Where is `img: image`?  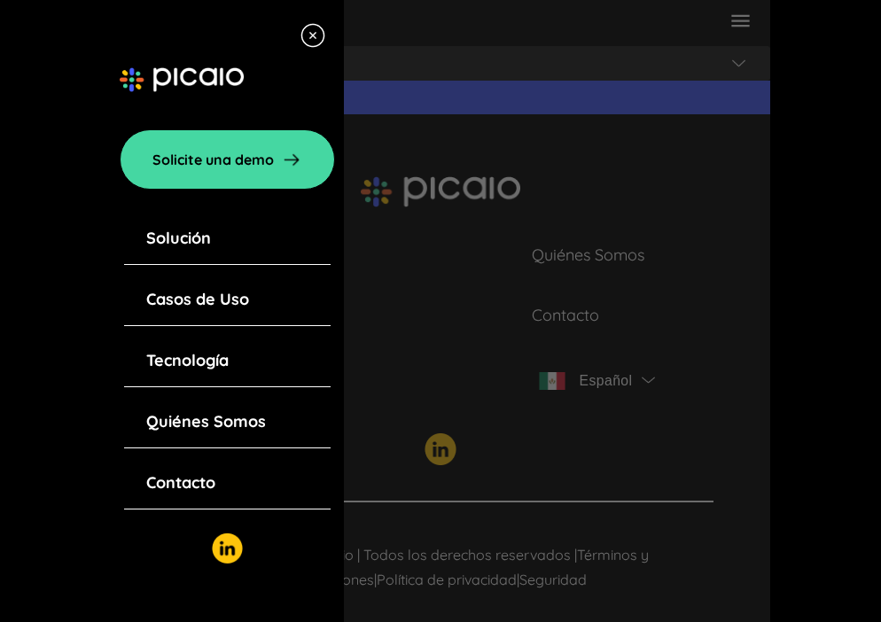
img: image is located at coordinates (182, 80).